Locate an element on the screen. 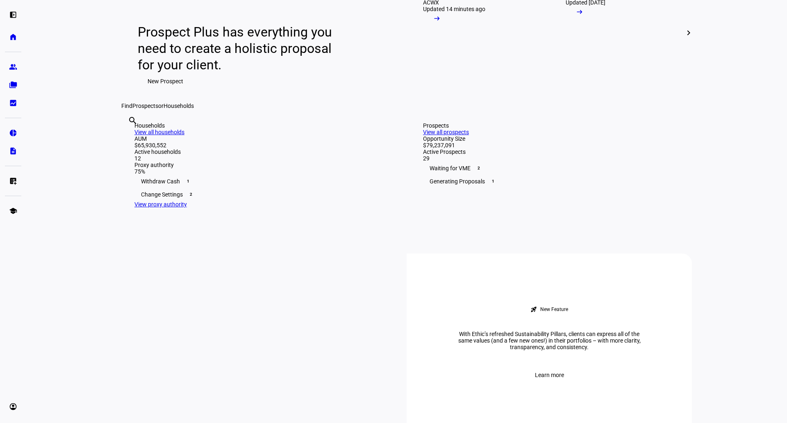  div: Proxy authority is located at coordinates (262, 165).